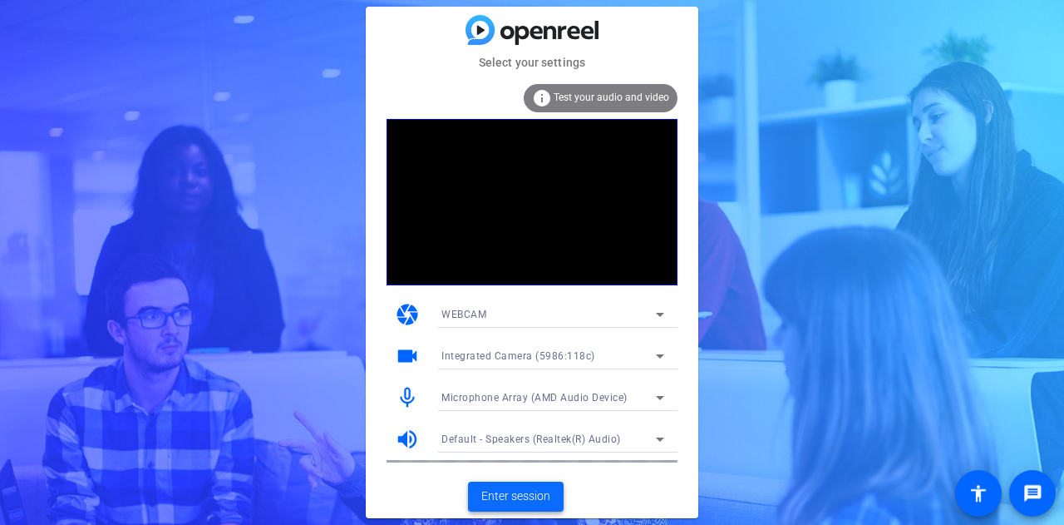 The image size is (1064, 525). Describe the element at coordinates (408, 439) in the screenshot. I see `mat-icon: volume_up` at that location.